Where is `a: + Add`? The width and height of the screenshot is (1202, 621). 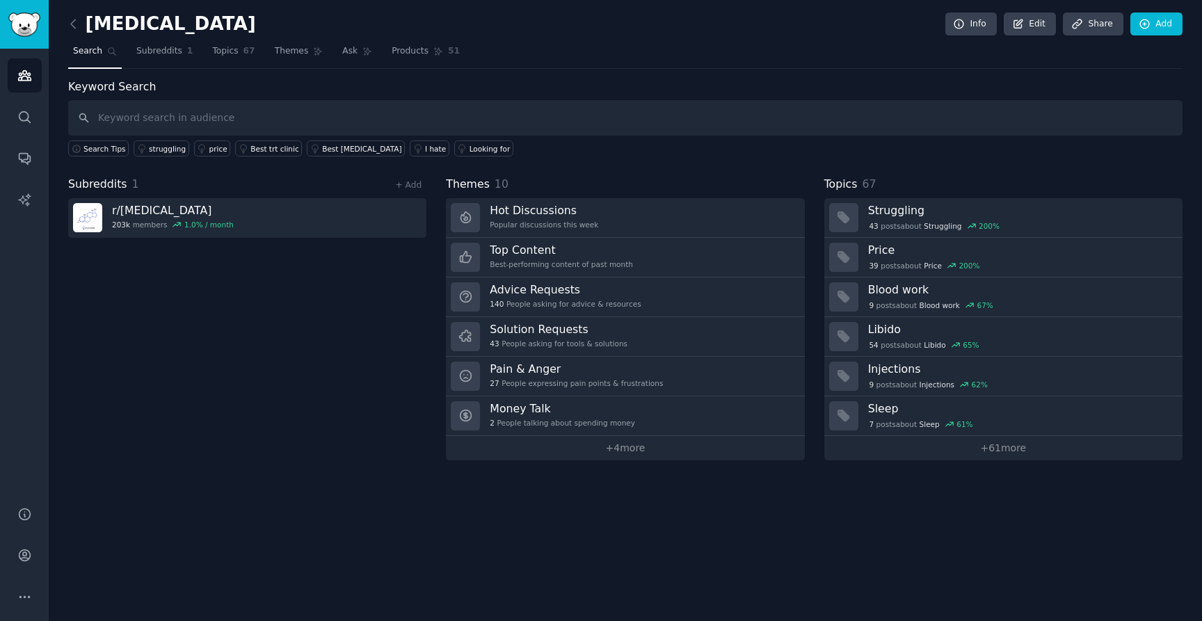
a: + Add is located at coordinates (408, 185).